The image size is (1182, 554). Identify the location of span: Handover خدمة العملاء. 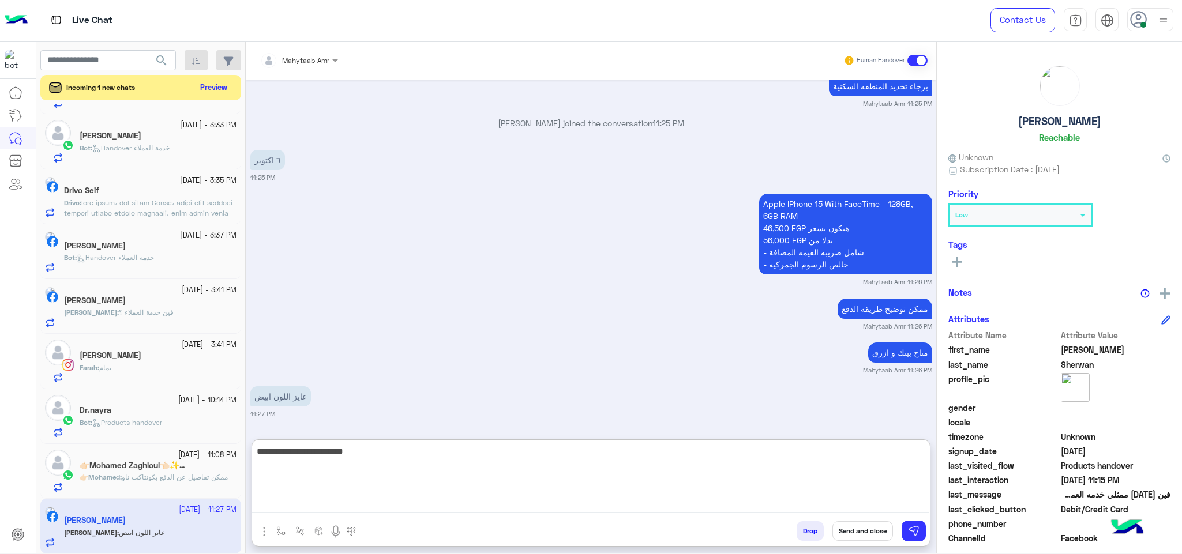
(115, 257).